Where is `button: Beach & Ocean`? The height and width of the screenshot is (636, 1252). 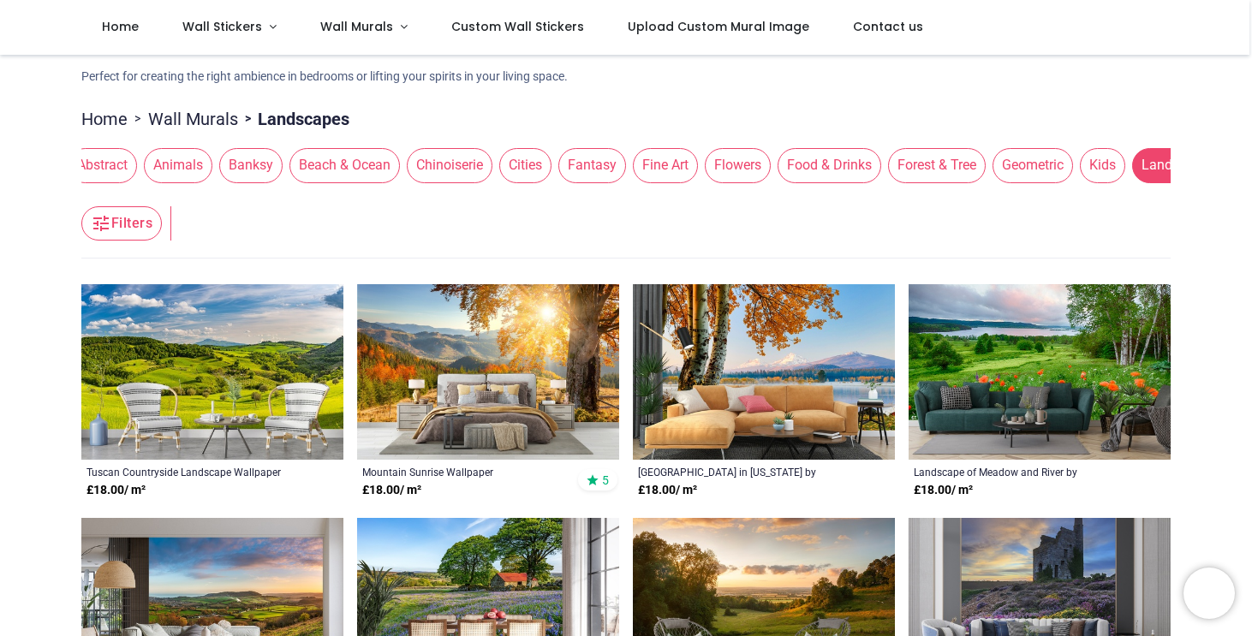
button: Beach & Ocean is located at coordinates (341, 165).